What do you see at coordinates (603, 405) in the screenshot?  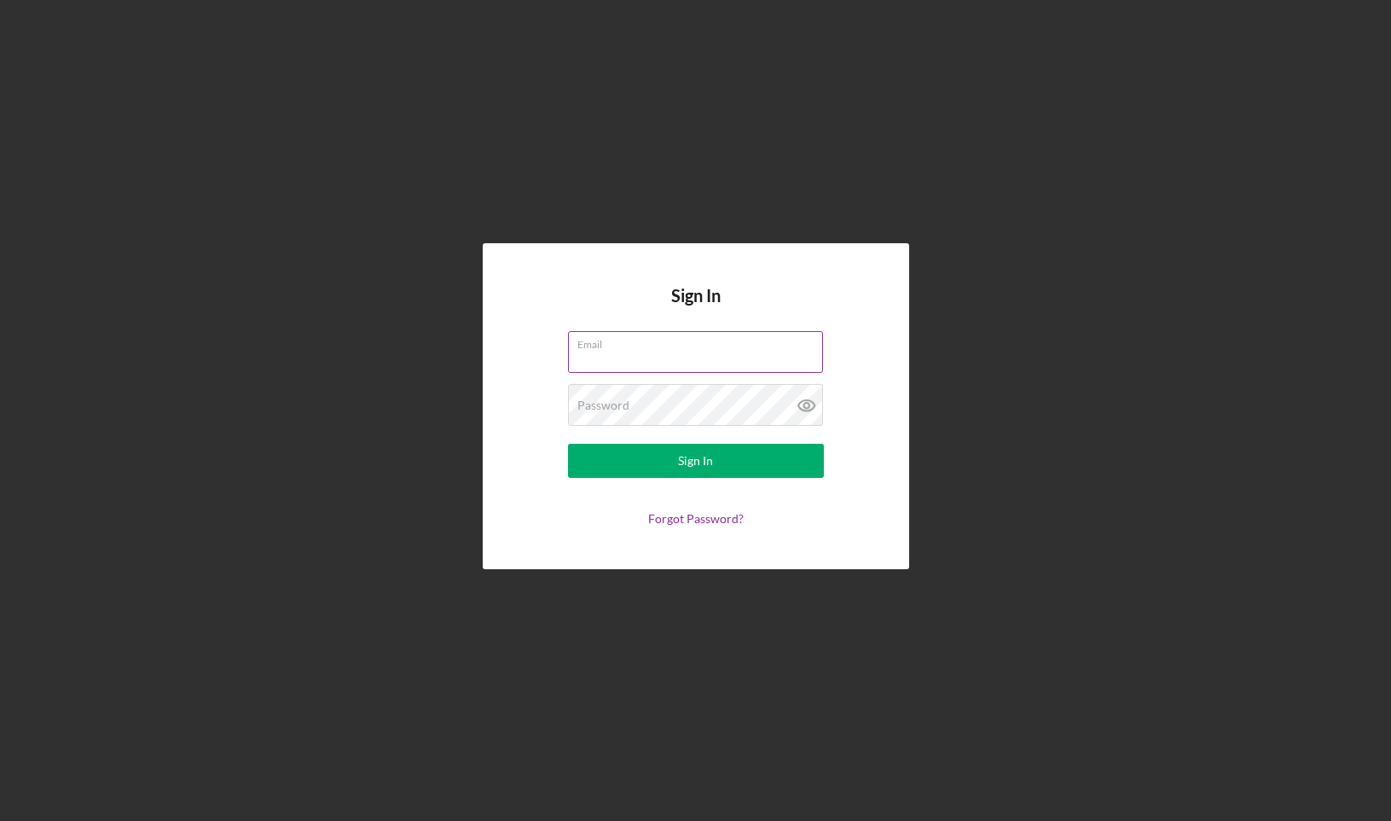 I see `label: Password` at bounding box center [603, 405].